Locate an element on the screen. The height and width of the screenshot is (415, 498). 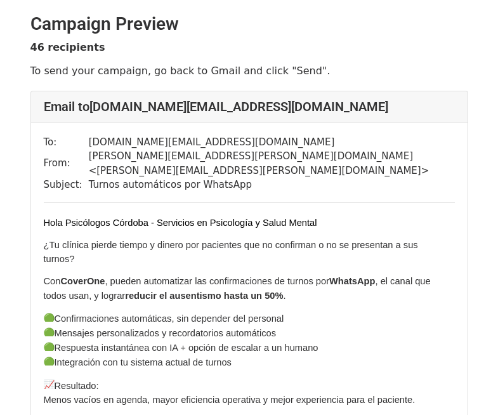
span: CoverOne is located at coordinates (82, 281).